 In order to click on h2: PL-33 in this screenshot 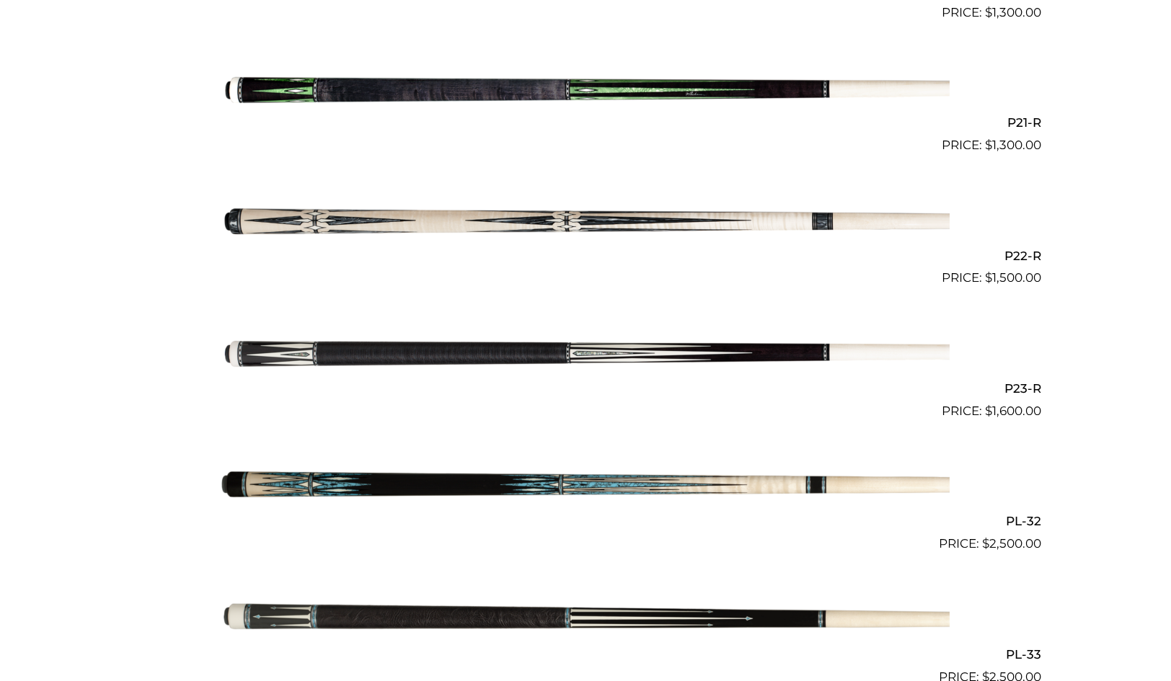, I will do `click(586, 654)`.